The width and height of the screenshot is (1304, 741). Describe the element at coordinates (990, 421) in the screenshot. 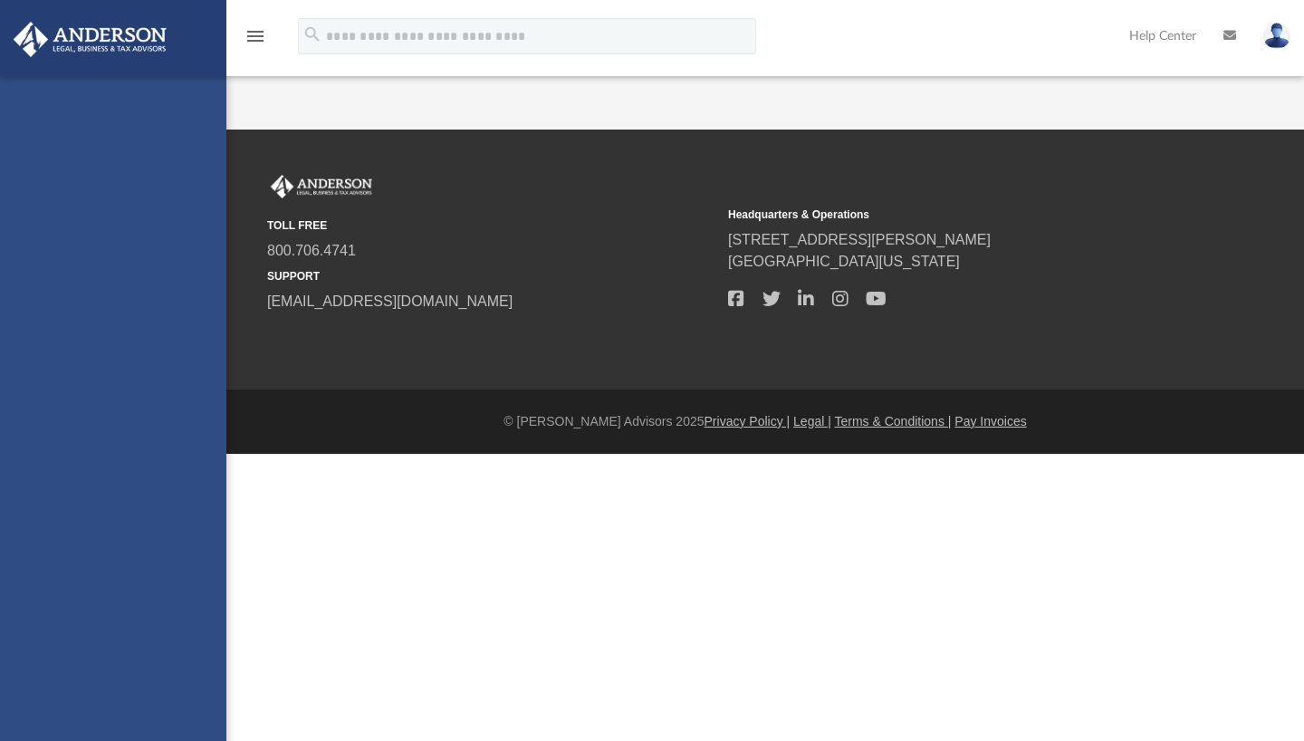

I see `a: Pay Invoices` at that location.